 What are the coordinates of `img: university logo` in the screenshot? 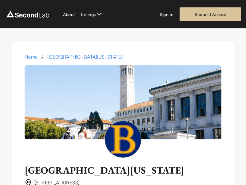 It's located at (123, 139).